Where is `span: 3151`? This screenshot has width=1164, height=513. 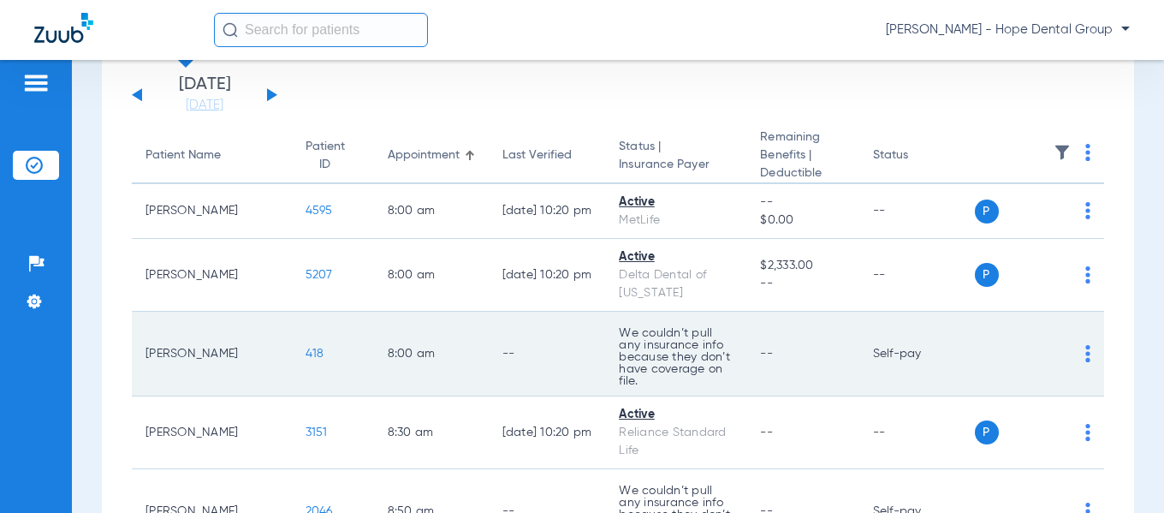 span: 3151 is located at coordinates (317, 432).